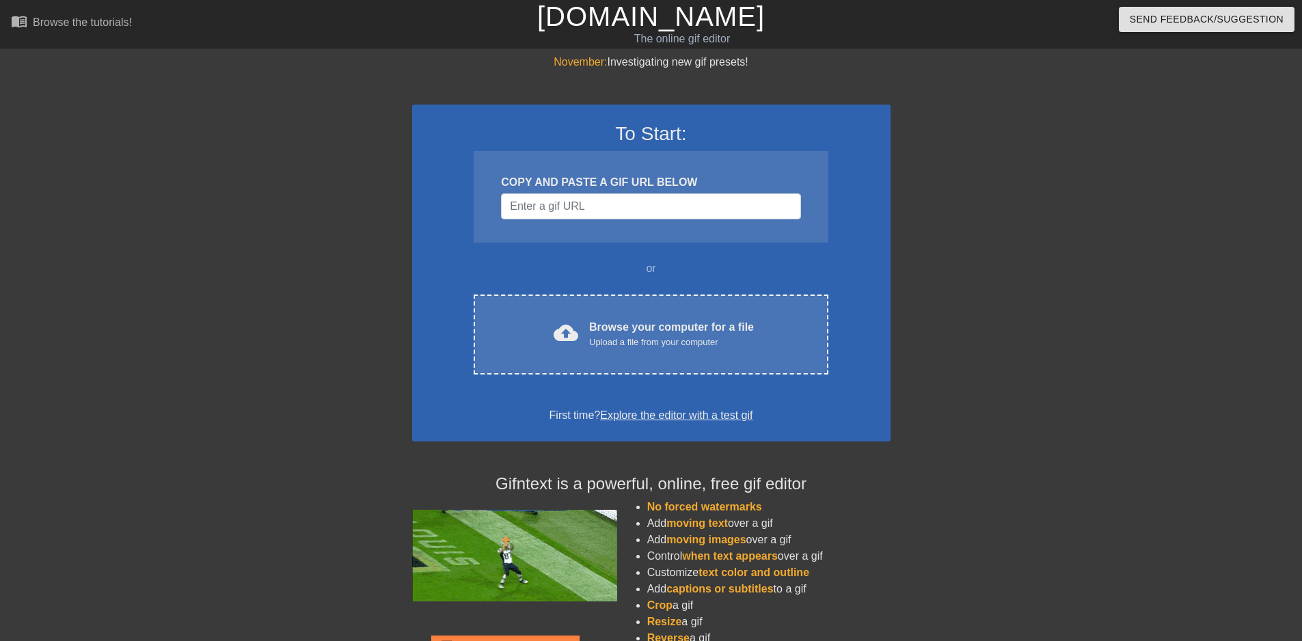 The width and height of the screenshot is (1302, 641). I want to click on div: COPY AND PASTE A GIF URL BELOW, so click(651, 182).